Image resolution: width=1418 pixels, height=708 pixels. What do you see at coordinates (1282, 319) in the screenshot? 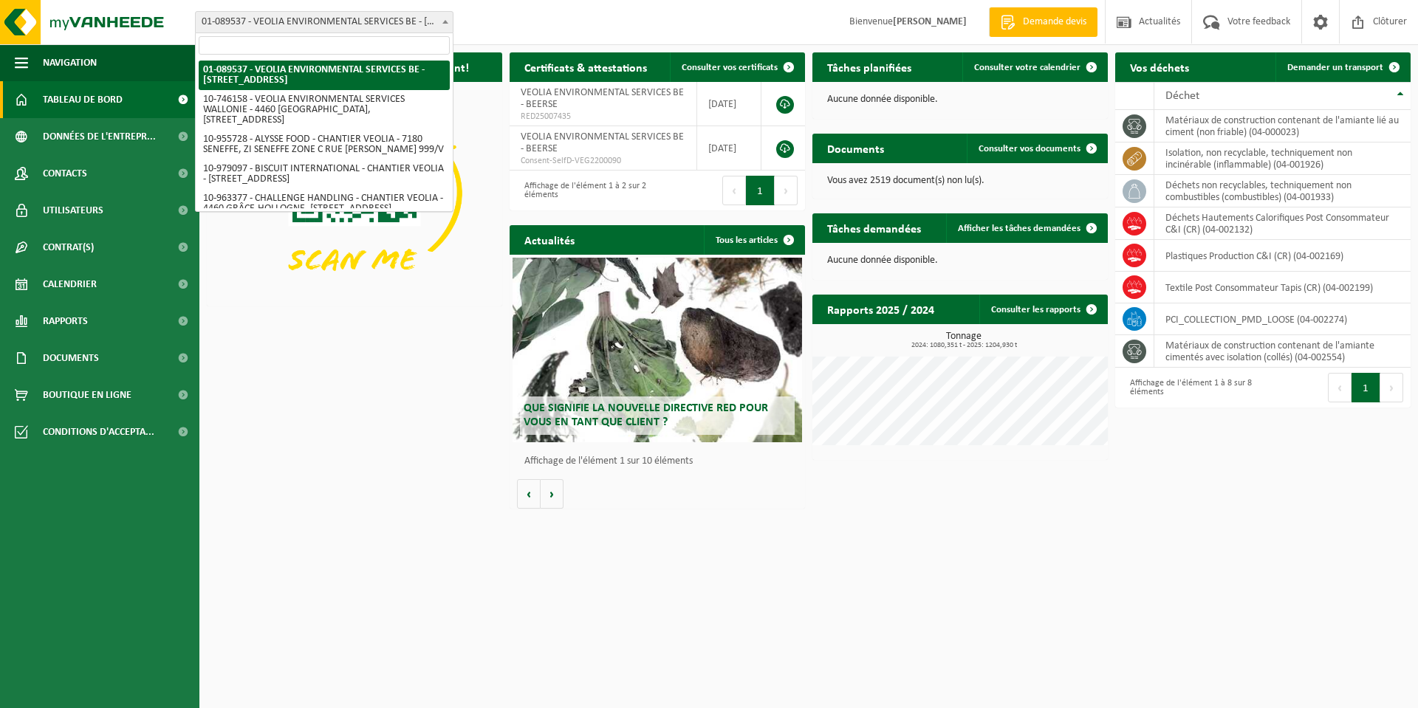
I see `td: PCI_COLLECTION_PMD_LOOSE (04-002274)` at bounding box center [1282, 319].